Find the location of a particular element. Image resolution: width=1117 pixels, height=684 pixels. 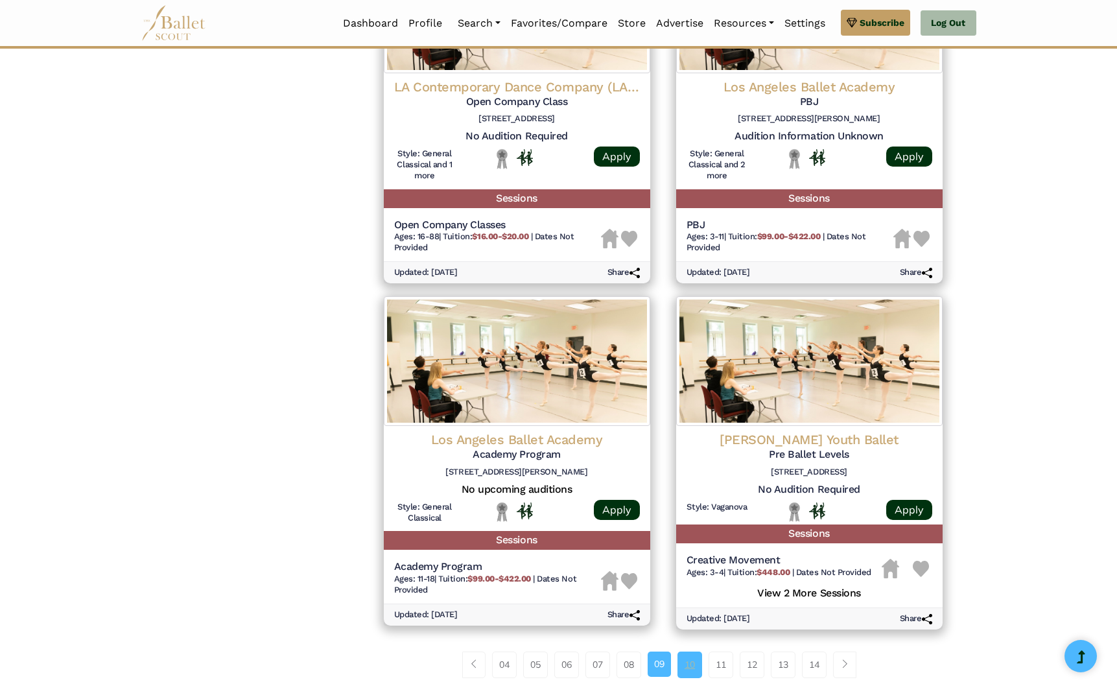

h5: View 2 More Sessions is located at coordinates (809, 592).